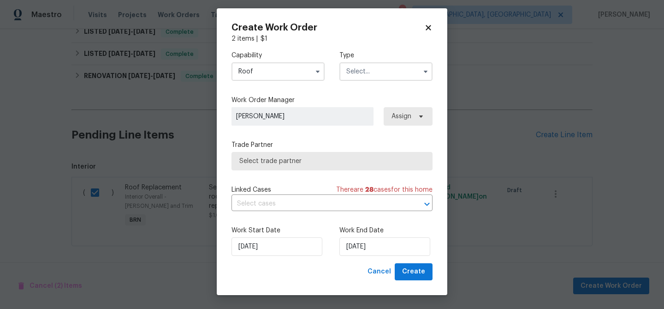 Image resolution: width=664 pixels, height=309 pixels. Describe the element at coordinates (386, 230) in the screenshot. I see `label: Work End Date` at that location.